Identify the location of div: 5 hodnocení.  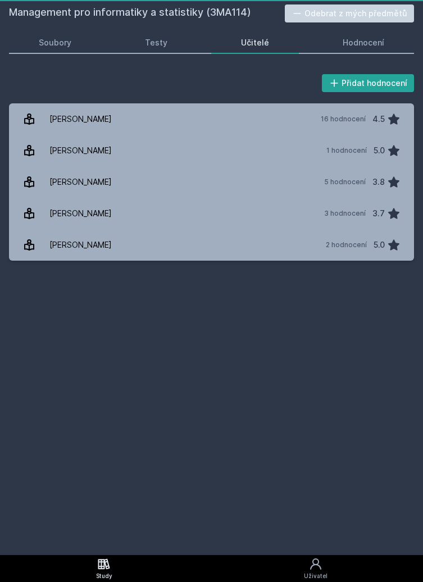
(345, 182).